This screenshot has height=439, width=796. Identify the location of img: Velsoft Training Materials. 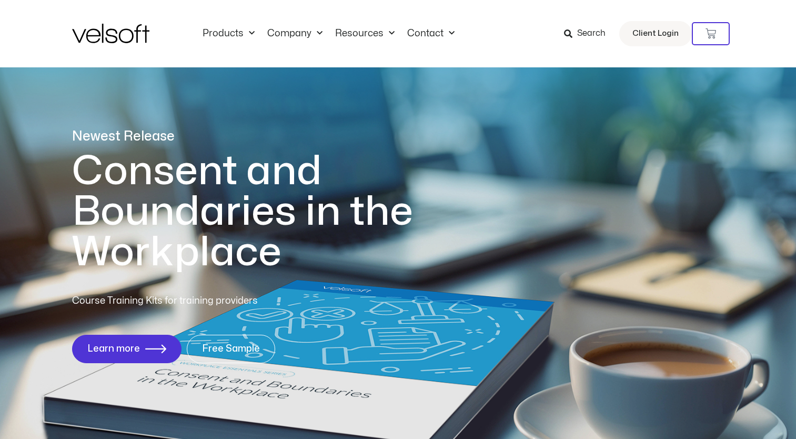
(110, 33).